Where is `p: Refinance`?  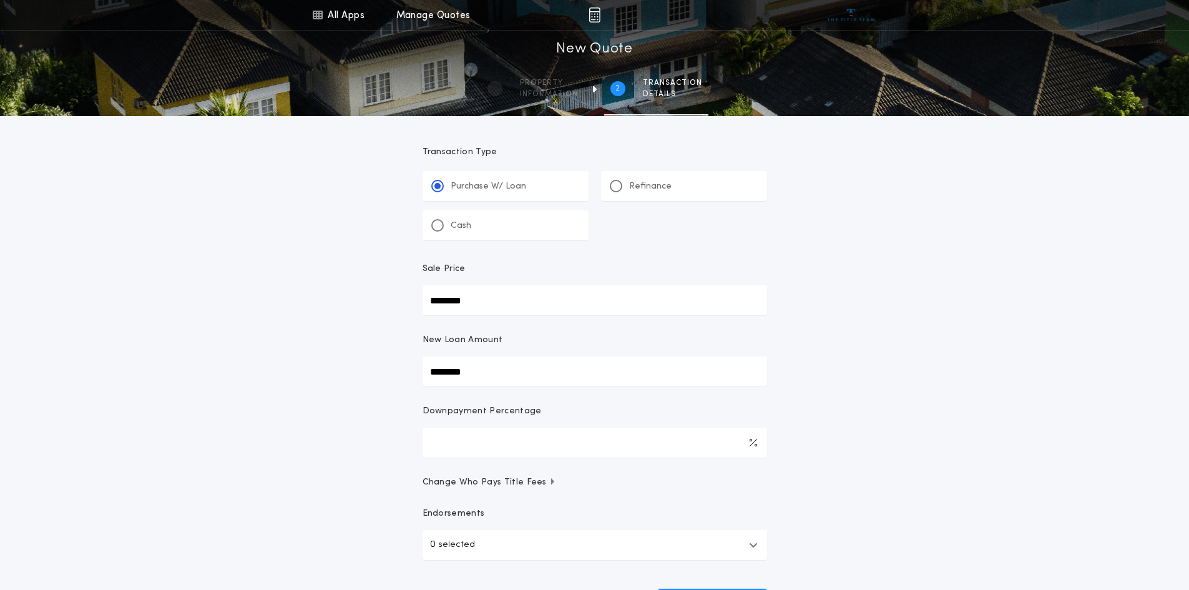
p: Refinance is located at coordinates (650, 187).